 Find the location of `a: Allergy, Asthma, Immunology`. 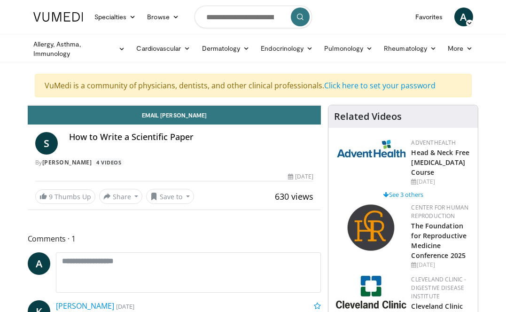

a: Allergy, Asthma, Immunology is located at coordinates (79, 49).